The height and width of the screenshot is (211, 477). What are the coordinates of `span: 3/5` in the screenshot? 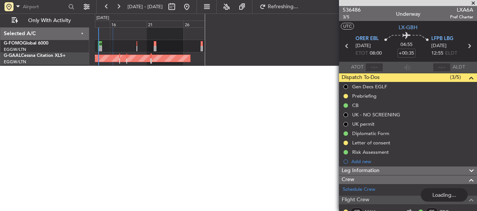 It's located at (351, 17).